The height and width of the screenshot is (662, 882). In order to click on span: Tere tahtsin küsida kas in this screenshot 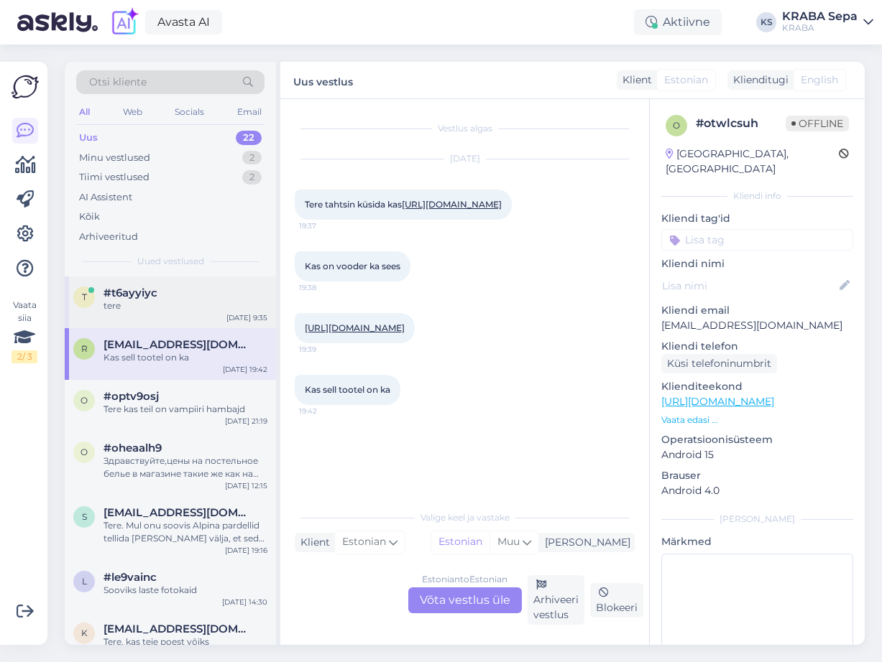, I will do `click(403, 204)`.